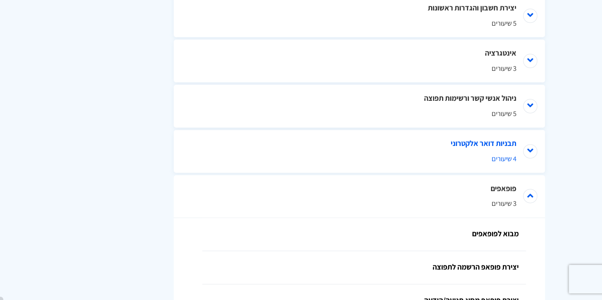 The image size is (602, 300). What do you see at coordinates (359, 151) in the screenshot?
I see `li: תבניות דואר אלקטרוני` at bounding box center [359, 151].